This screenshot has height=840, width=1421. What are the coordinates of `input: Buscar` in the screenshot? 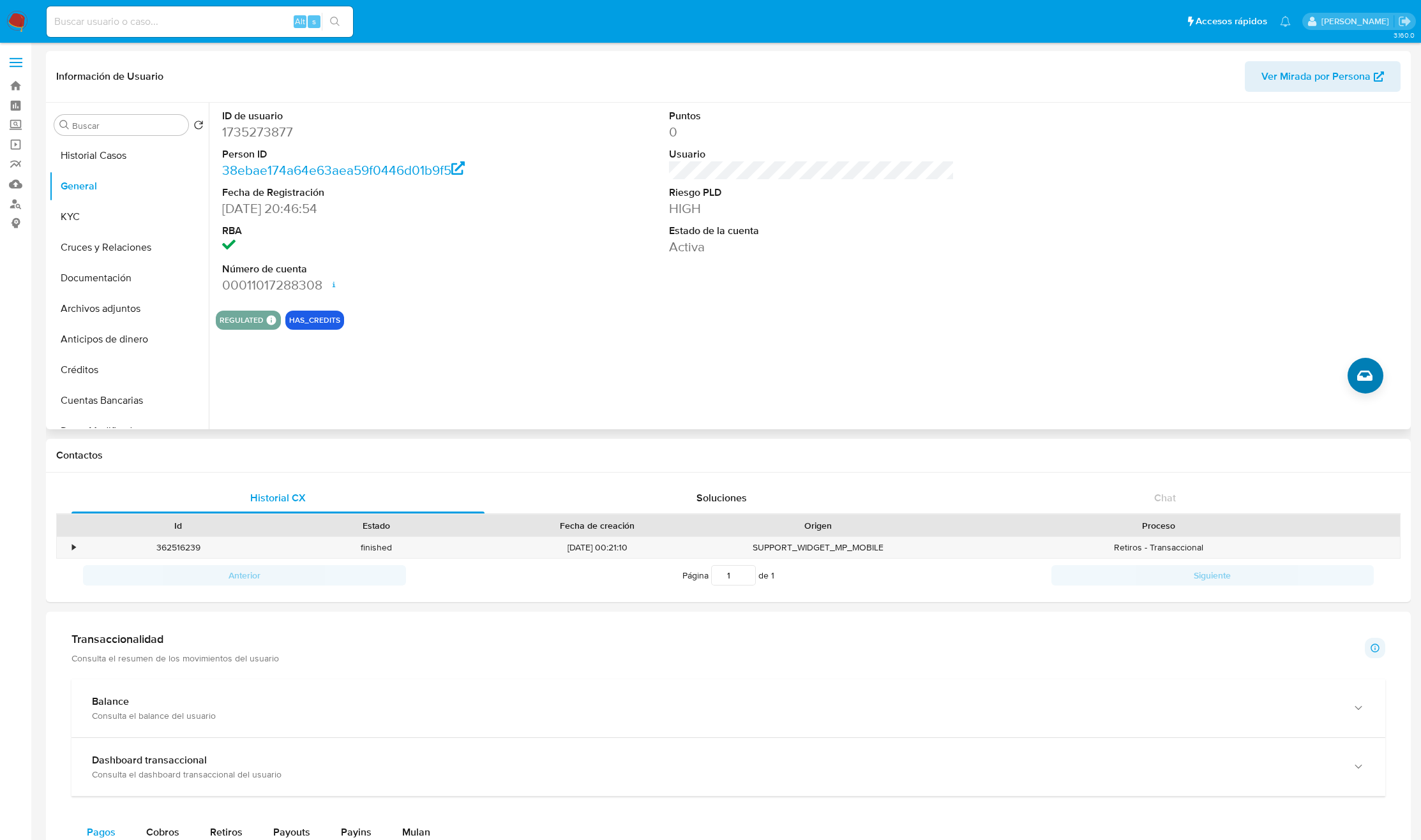 It's located at (128, 126).